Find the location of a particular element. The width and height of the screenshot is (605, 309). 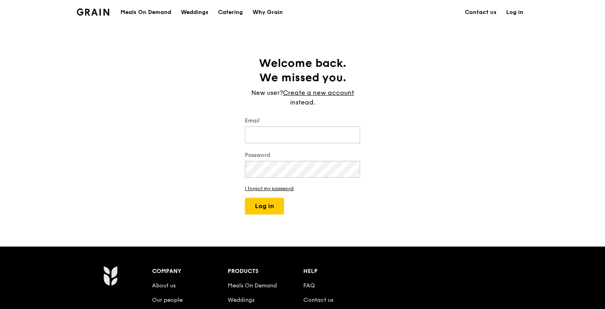

a: I forgot my password is located at coordinates (302, 188).